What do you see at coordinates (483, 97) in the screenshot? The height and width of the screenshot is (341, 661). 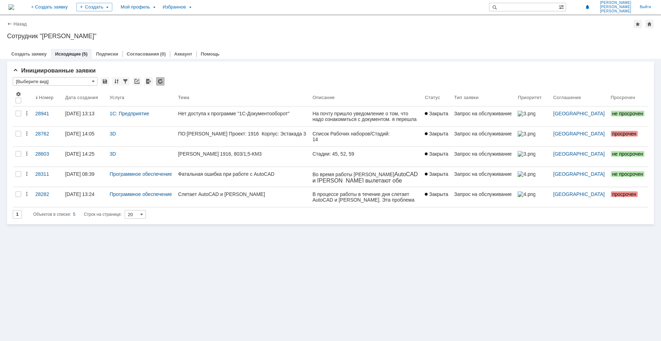 I see `th: Тип заявки` at bounding box center [483, 97].